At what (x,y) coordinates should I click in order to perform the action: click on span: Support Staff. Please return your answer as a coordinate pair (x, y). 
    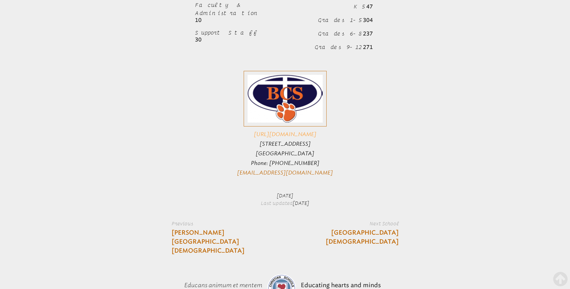
    Looking at the image, I should click on (226, 32).